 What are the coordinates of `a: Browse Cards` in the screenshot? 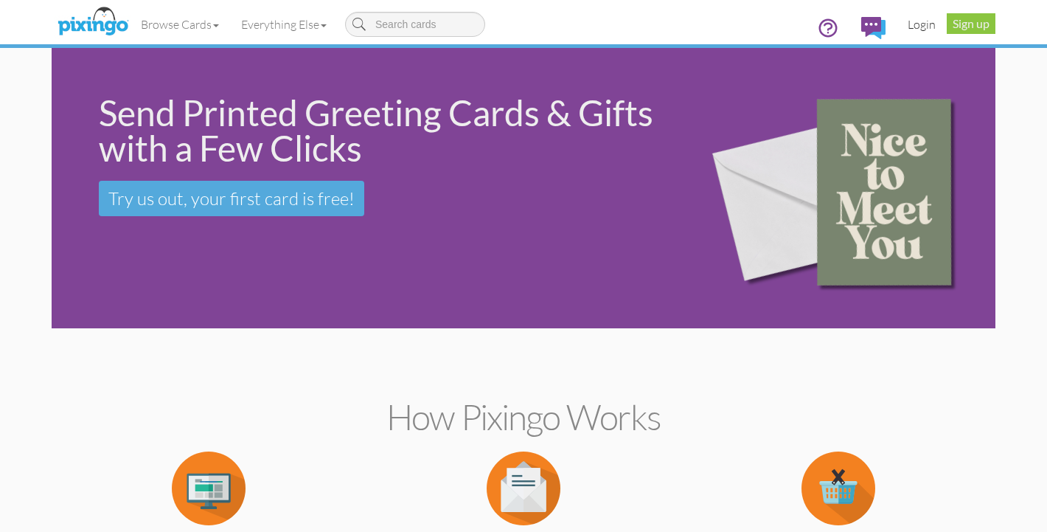 It's located at (180, 24).